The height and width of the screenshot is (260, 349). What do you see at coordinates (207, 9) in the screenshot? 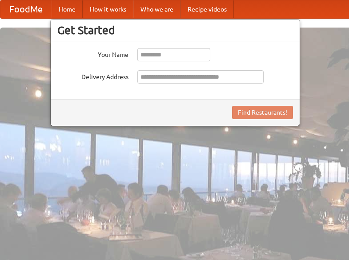
I see `a: Recipe videos` at bounding box center [207, 9].